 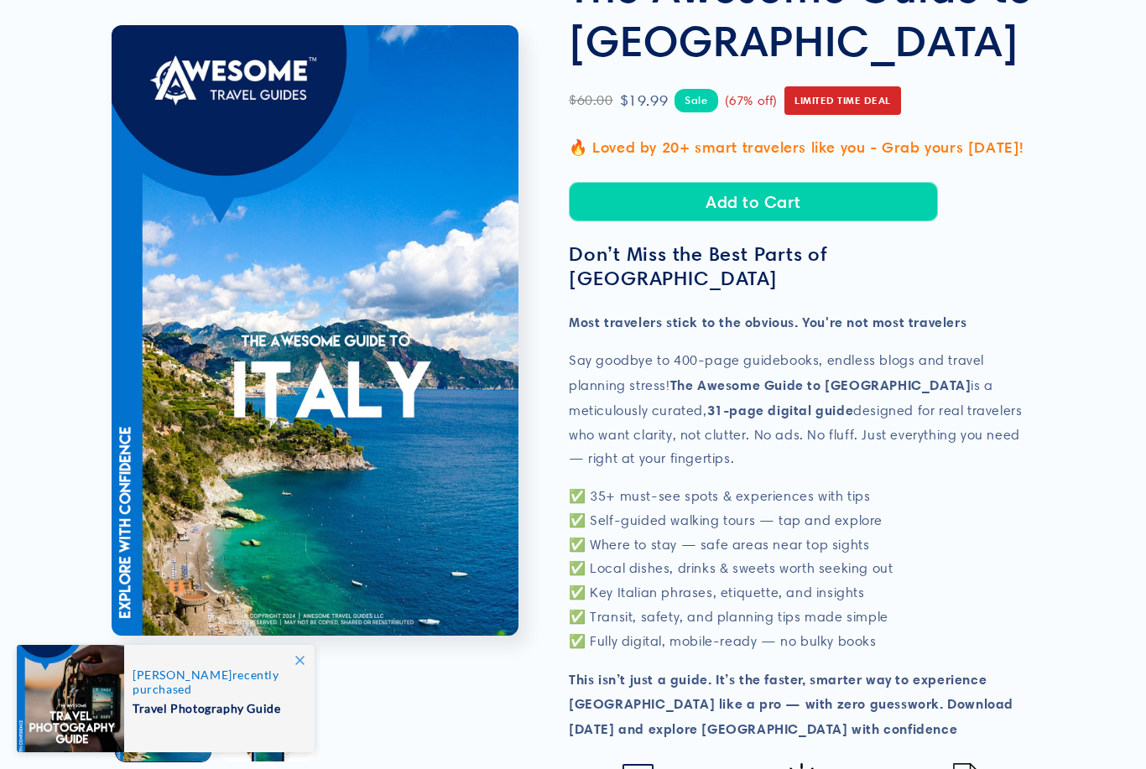 What do you see at coordinates (768, 322) in the screenshot?
I see `strong: Most travelers stick to the obvious. You're not most travelers` at bounding box center [768, 322].